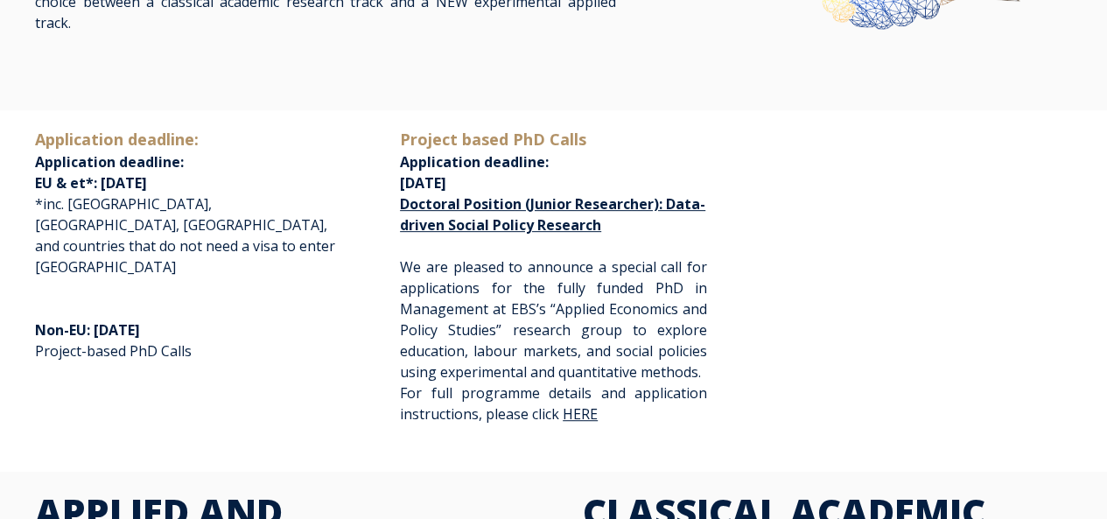 This screenshot has width=1107, height=519. Describe the element at coordinates (493, 139) in the screenshot. I see `span: Project based PhD Calls` at that location.